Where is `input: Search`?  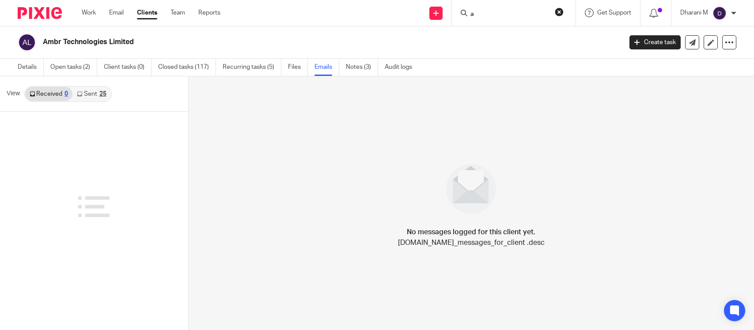
input: Search is located at coordinates (509, 15).